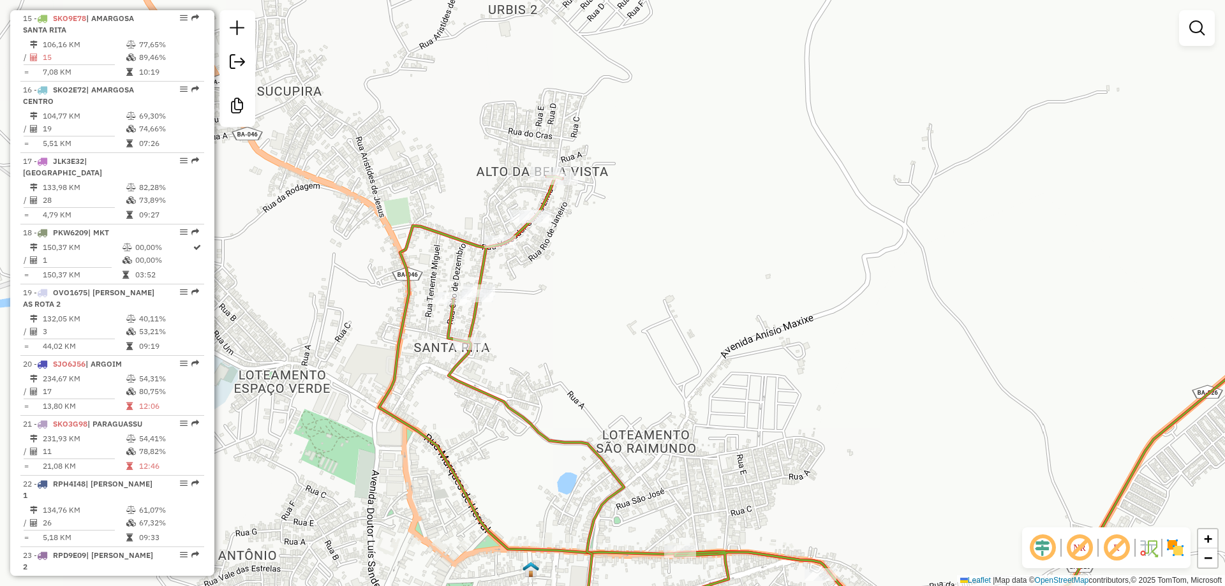 The height and width of the screenshot is (586, 1225). What do you see at coordinates (168, 57) in the screenshot?
I see `td: 89,46%` at bounding box center [168, 57].